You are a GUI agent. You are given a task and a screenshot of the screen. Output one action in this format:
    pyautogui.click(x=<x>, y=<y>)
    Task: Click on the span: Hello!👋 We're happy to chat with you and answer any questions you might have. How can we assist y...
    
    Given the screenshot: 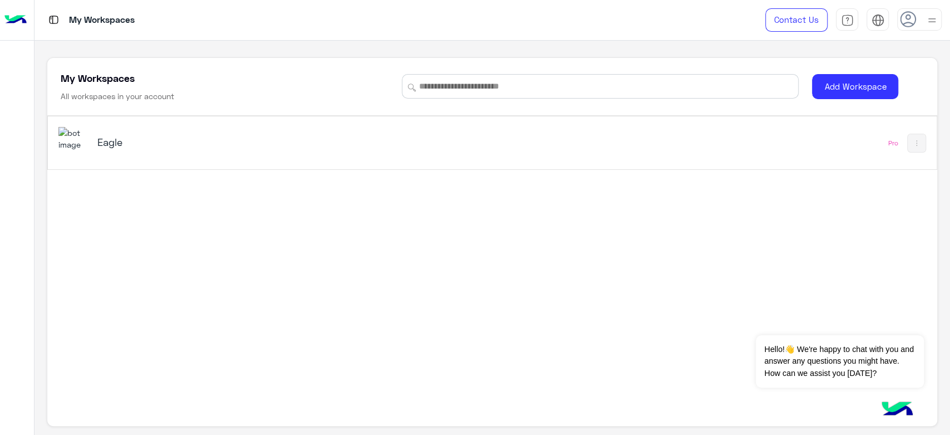 What is the action you would take?
    pyautogui.click(x=839, y=361)
    